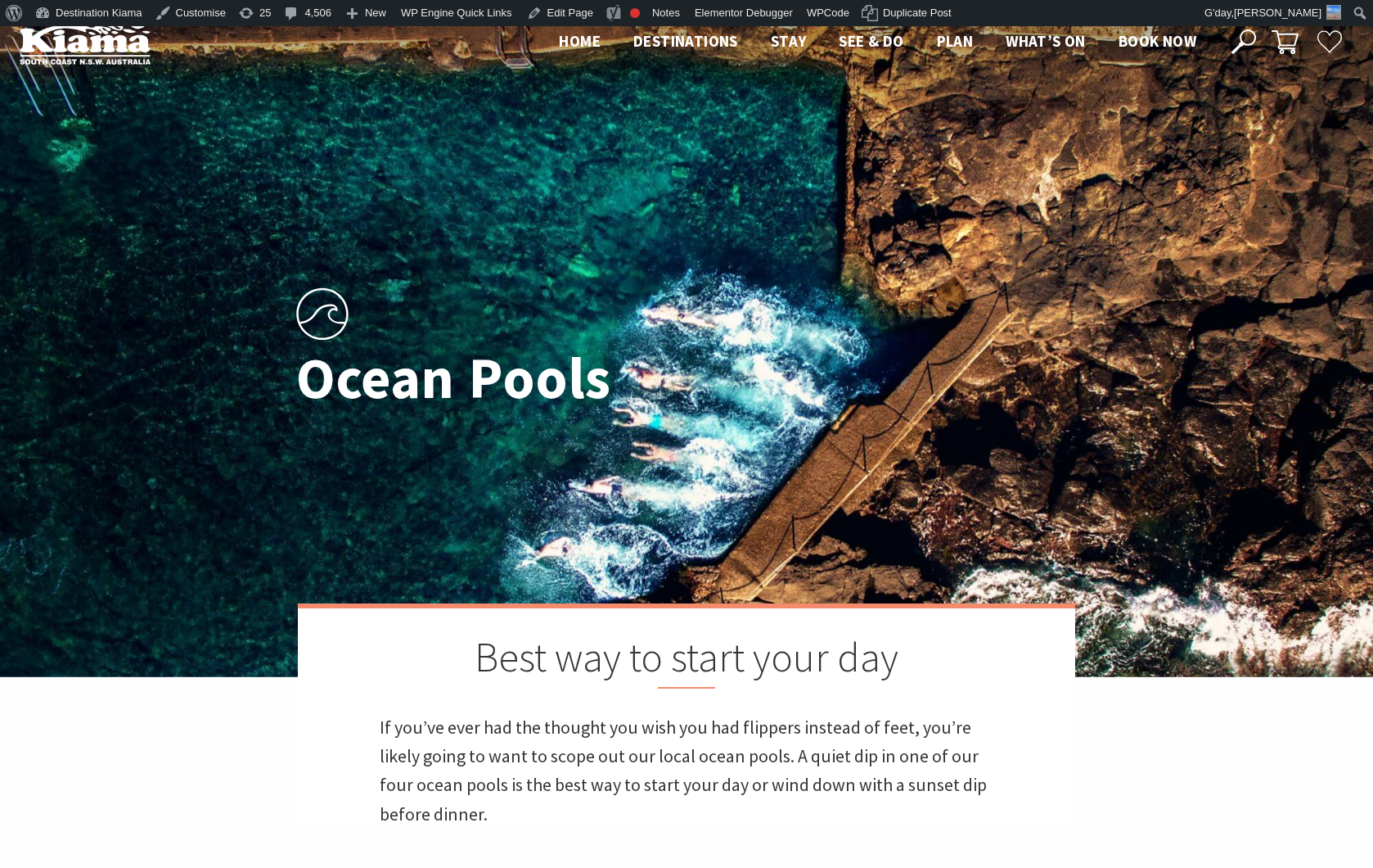  What do you see at coordinates (686, 661) in the screenshot?
I see `h2: Best way to start your day` at bounding box center [686, 661].